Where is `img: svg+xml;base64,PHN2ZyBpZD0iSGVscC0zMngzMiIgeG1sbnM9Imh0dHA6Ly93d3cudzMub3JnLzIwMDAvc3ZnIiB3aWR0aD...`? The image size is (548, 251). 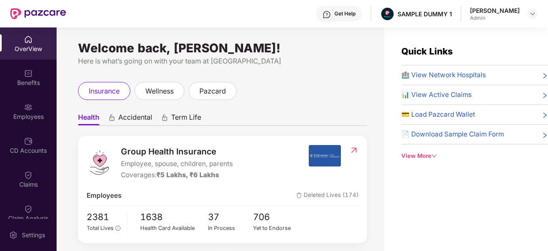 img: svg+xml;base64,PHN2ZyBpZD0iSGVscC0zMngzMiIgeG1sbnM9Imh0dHA6Ly93d3cudzMub3JnLzIwMDAvc3ZnIiB3aWR0aD... is located at coordinates (327, 15).